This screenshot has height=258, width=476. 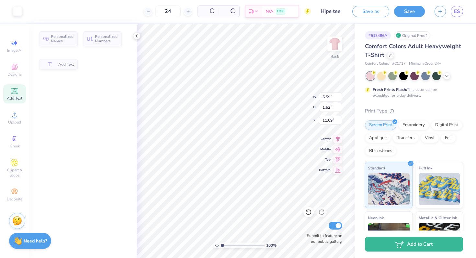 What do you see at coordinates (388, 239) in the screenshot?
I see `img: Neon Ink` at bounding box center [388, 239].